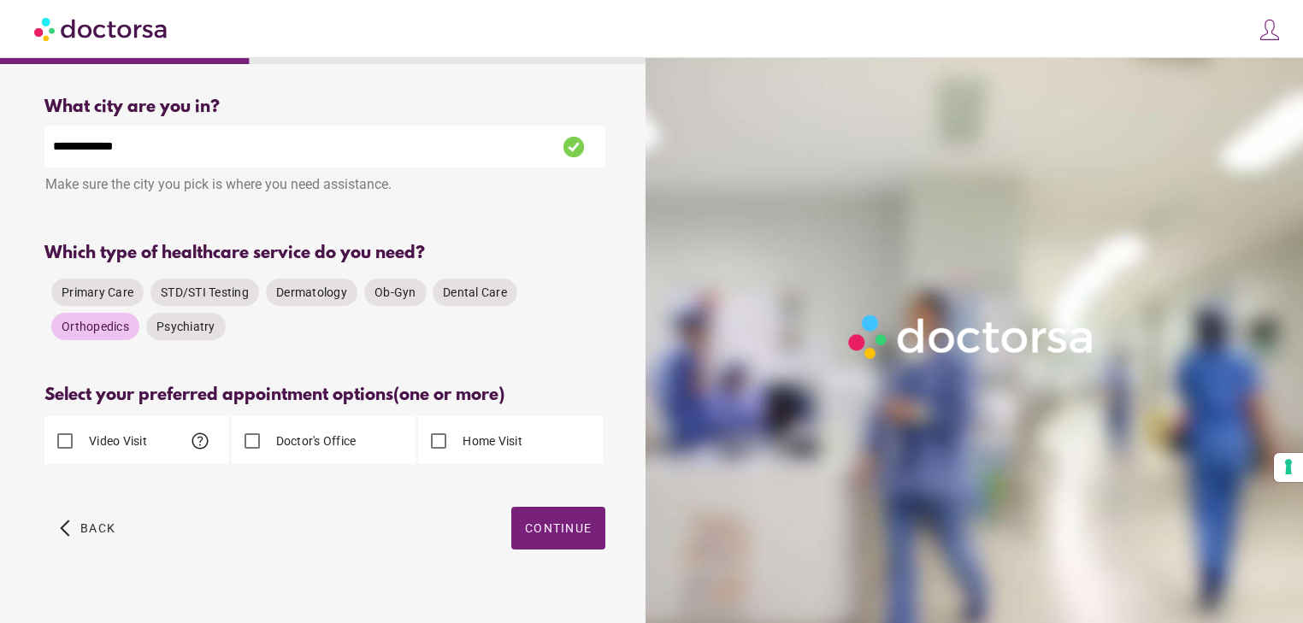 This screenshot has width=1303, height=623. Describe the element at coordinates (311, 292) in the screenshot. I see `span: Dermatology` at that location.